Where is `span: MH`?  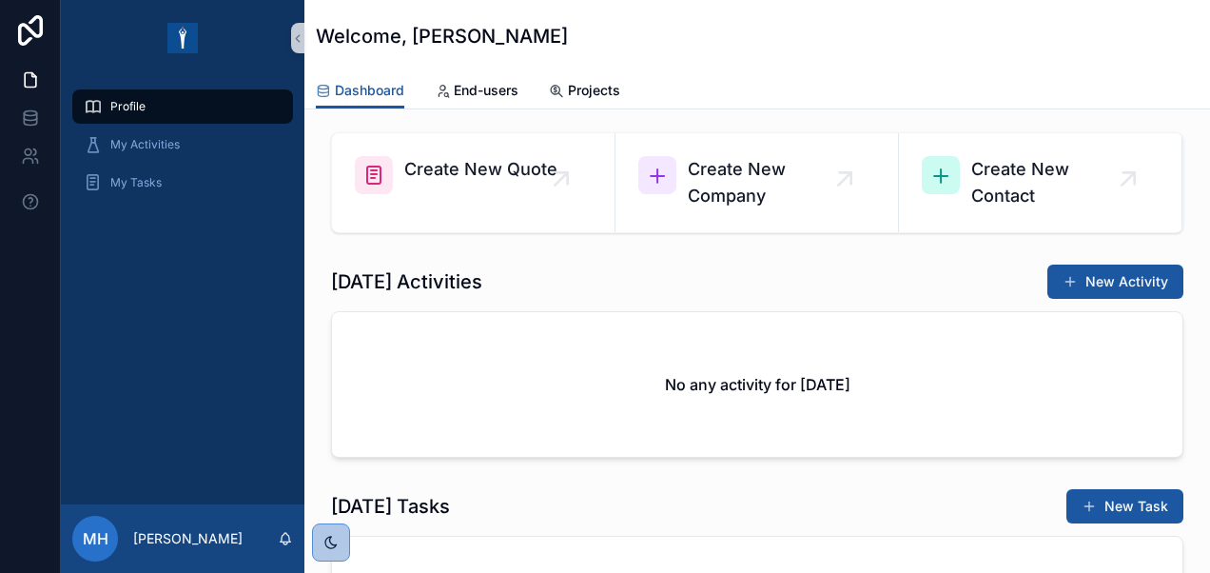
span: MH is located at coordinates (95, 539).